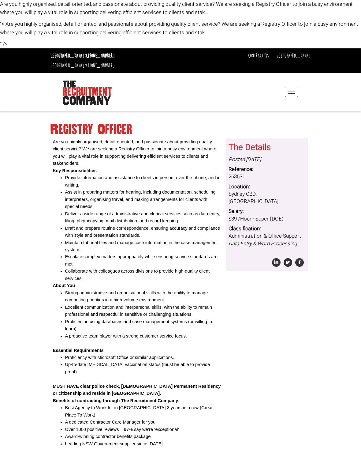 Image resolution: width=361 pixels, height=449 pixels. I want to click on li: Deliver a wide range of administrative and clerical services such as data entry, filing, photocop..., so click(144, 217).